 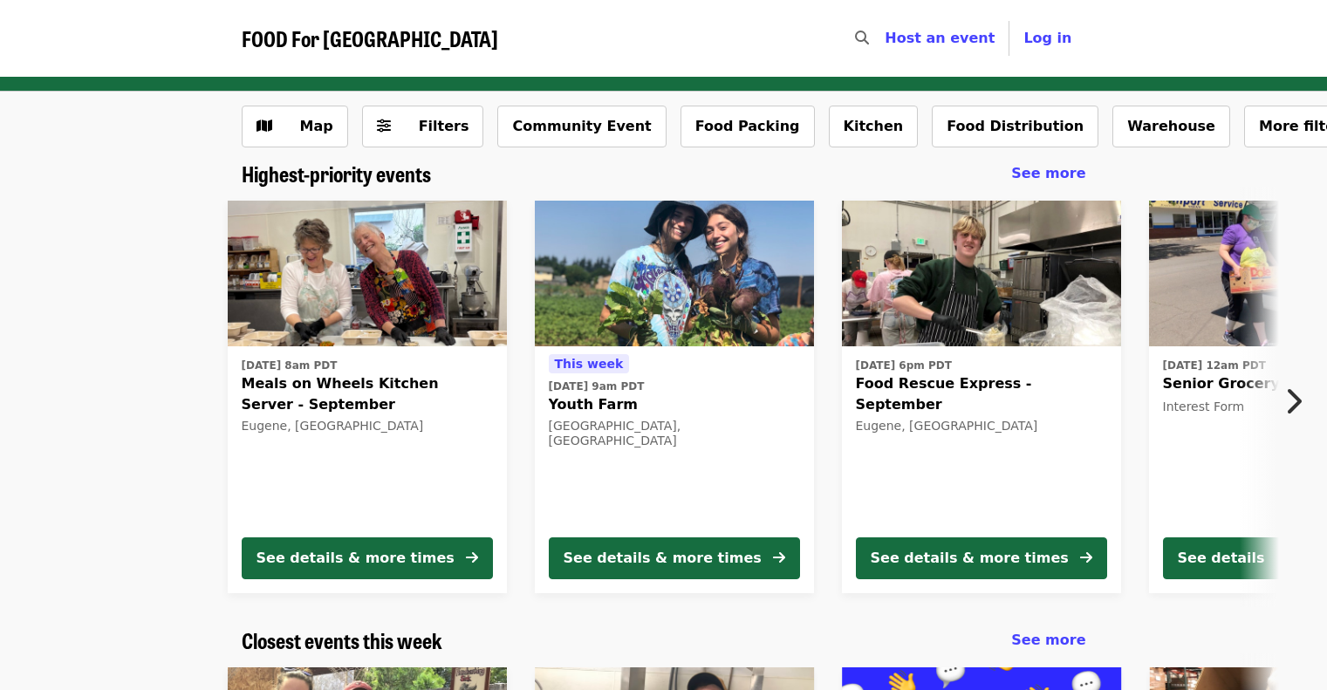 I want to click on span: Meals on Wheels Kitchen Server - September, so click(x=367, y=394).